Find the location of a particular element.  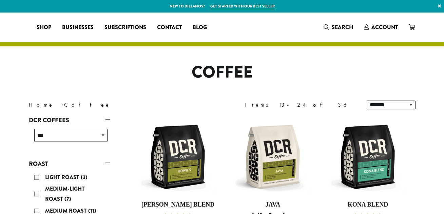

span: Light Roast is located at coordinates (63, 177).